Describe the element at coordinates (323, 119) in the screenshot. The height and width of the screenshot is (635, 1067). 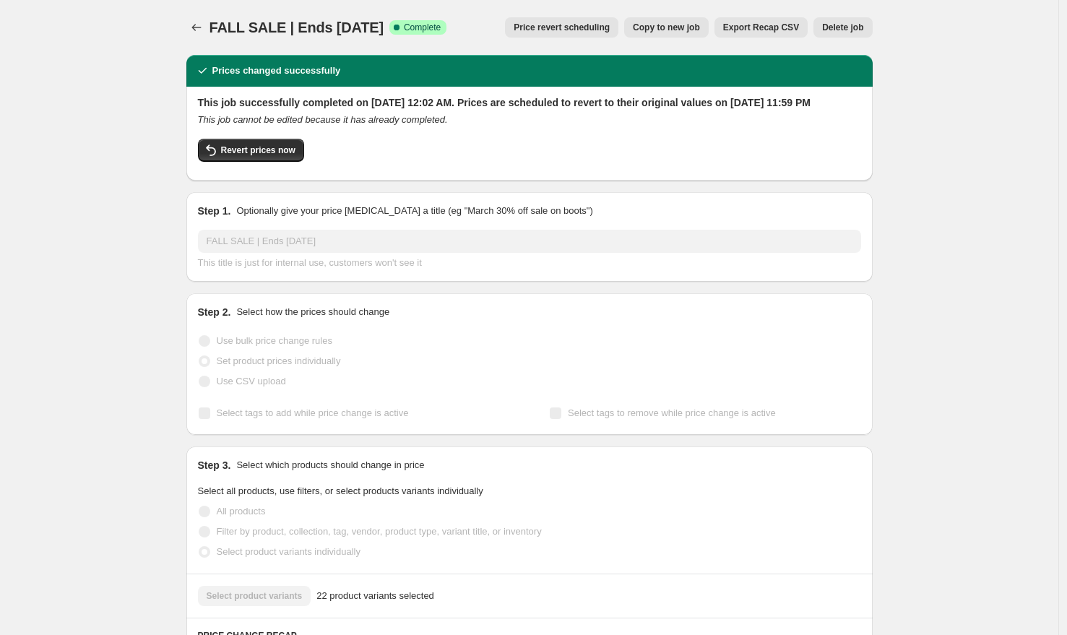
I see `i: This job cannot be edited because it has already completed.` at that location.